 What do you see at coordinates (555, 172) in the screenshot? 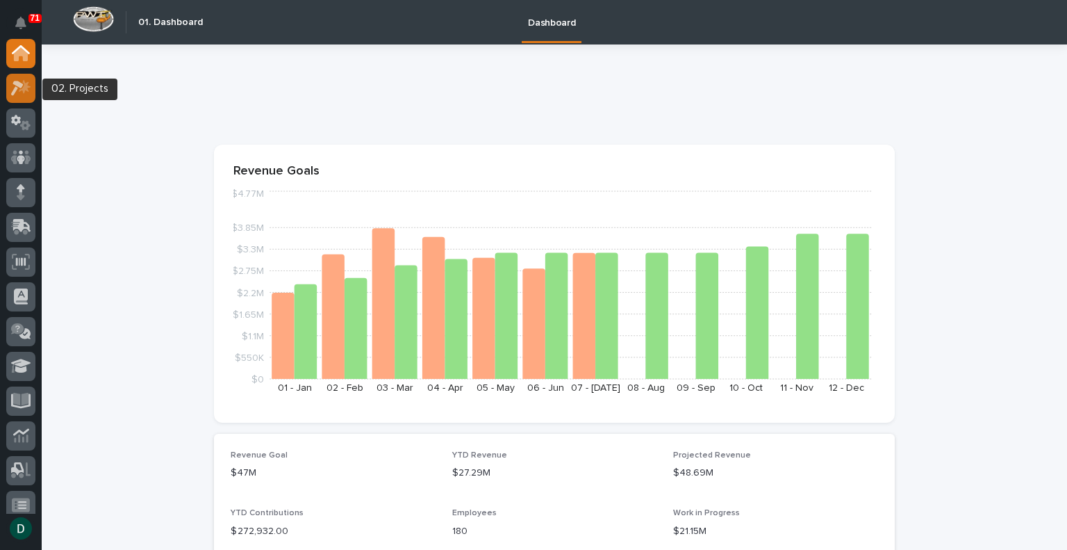
I see `p: Revenue Goals` at bounding box center [555, 172].